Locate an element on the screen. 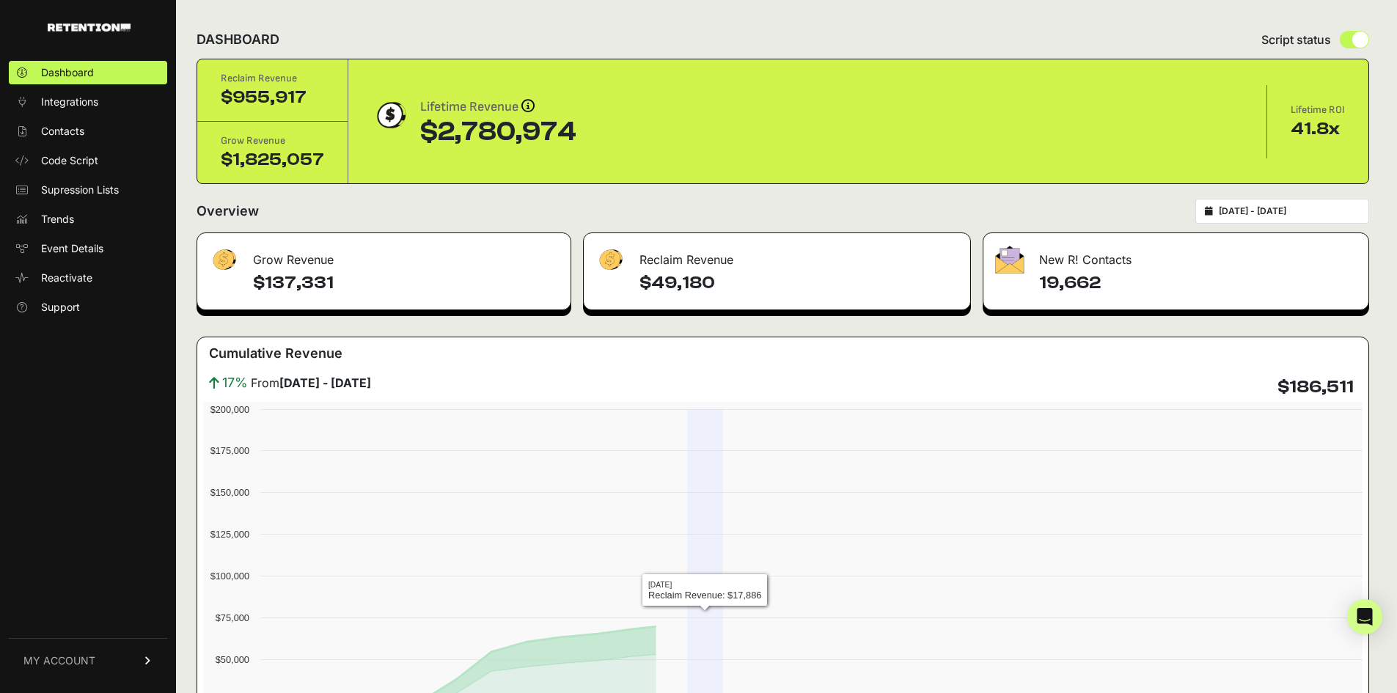  h4: $137,331 is located at coordinates (406, 283).